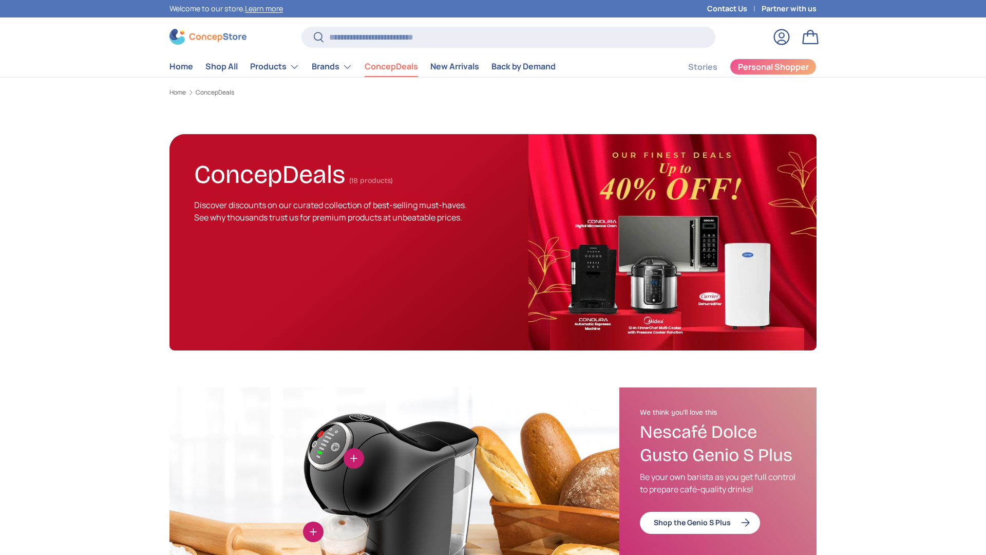 This screenshot has width=986, height=555. What do you see at coordinates (330, 211) in the screenshot?
I see `span: Discover discounts on our curated collection of best-selling must-haves. See why thousands trust ...` at bounding box center [330, 211].